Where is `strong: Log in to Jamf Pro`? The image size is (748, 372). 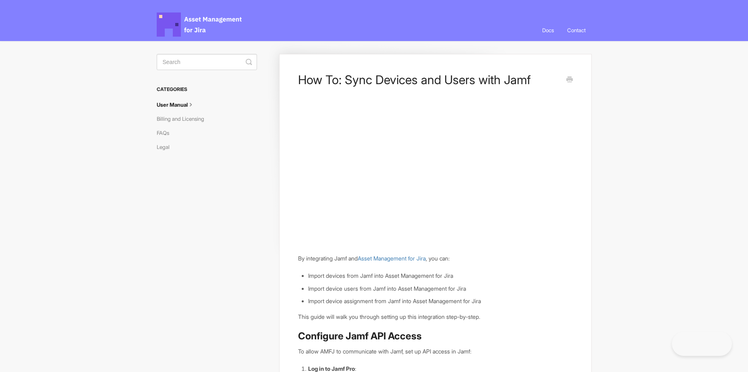 strong: Log in to Jamf Pro is located at coordinates (332, 369).